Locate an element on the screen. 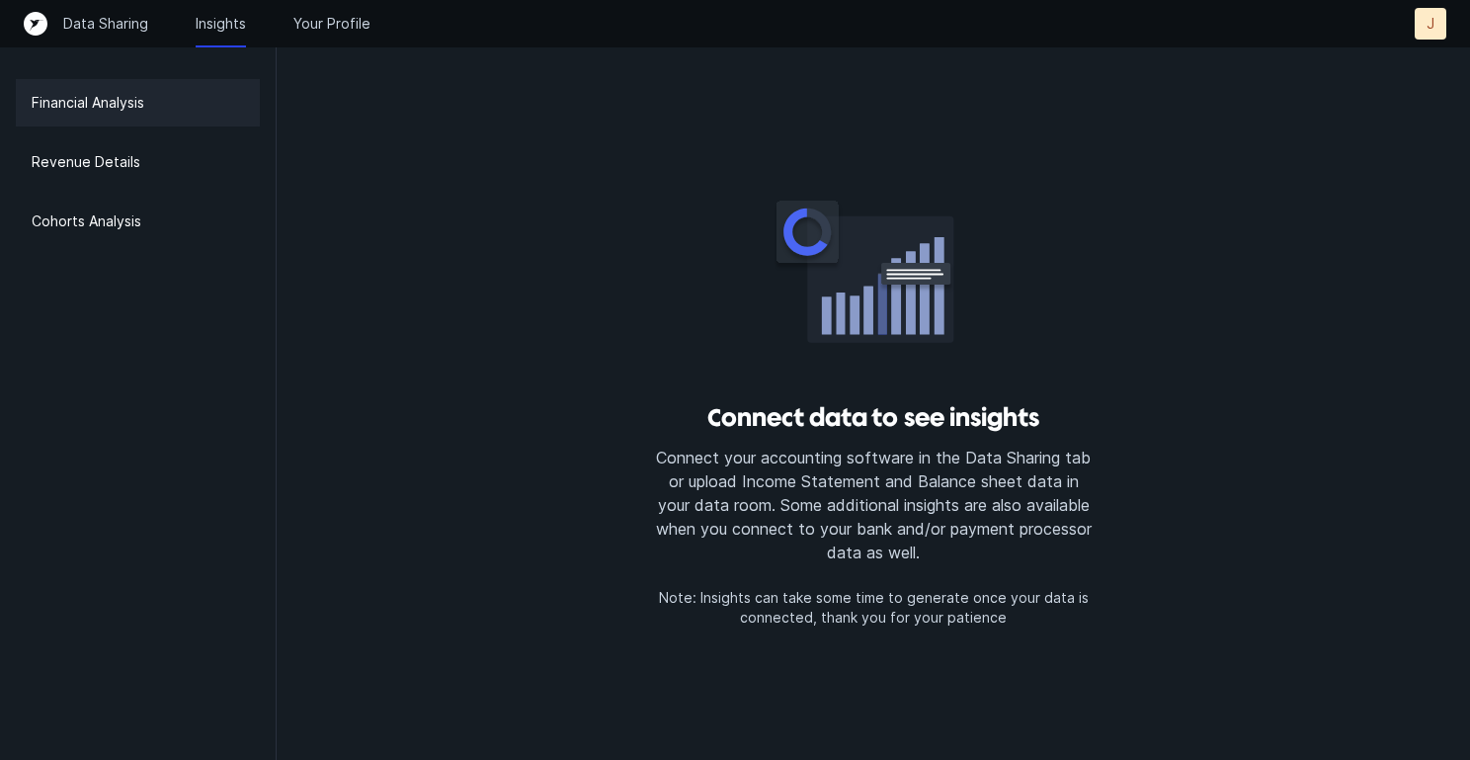 This screenshot has height=760, width=1470. p: Financial Analysis is located at coordinates (88, 103).